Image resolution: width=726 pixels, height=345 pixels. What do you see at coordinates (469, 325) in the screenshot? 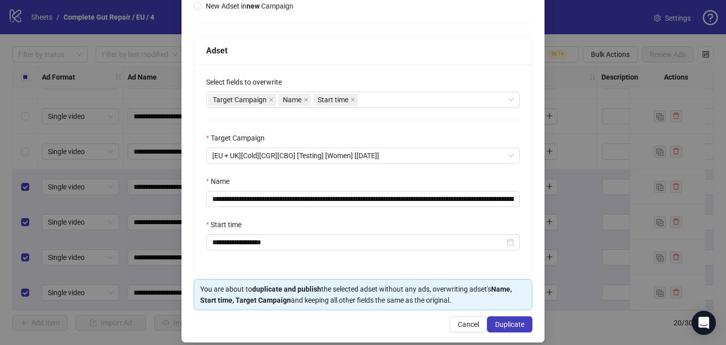
I see `span: Cancel` at bounding box center [469, 325].